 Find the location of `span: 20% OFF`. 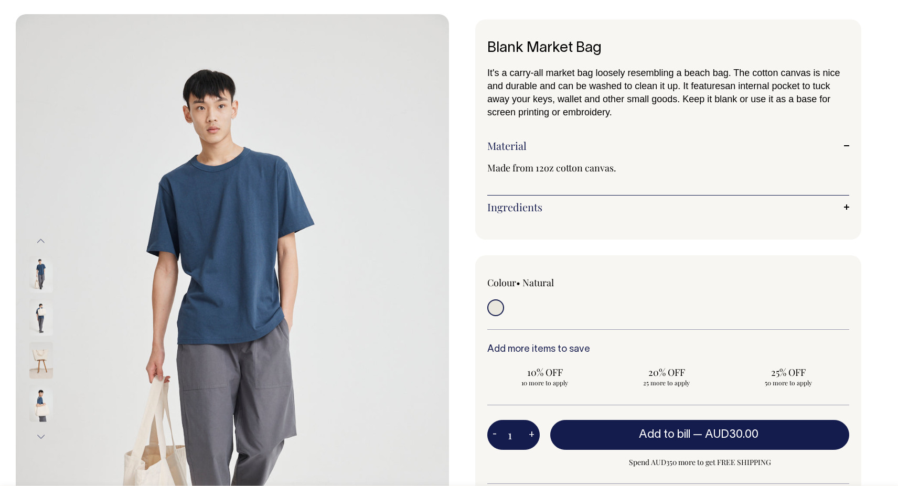

span: 20% OFF is located at coordinates (667, 372).